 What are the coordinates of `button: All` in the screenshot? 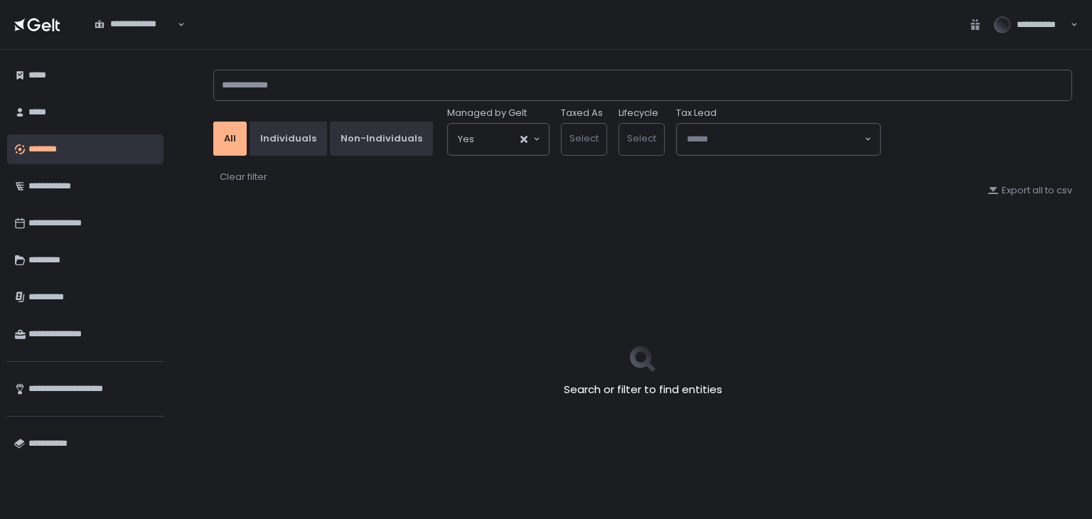 It's located at (230, 139).